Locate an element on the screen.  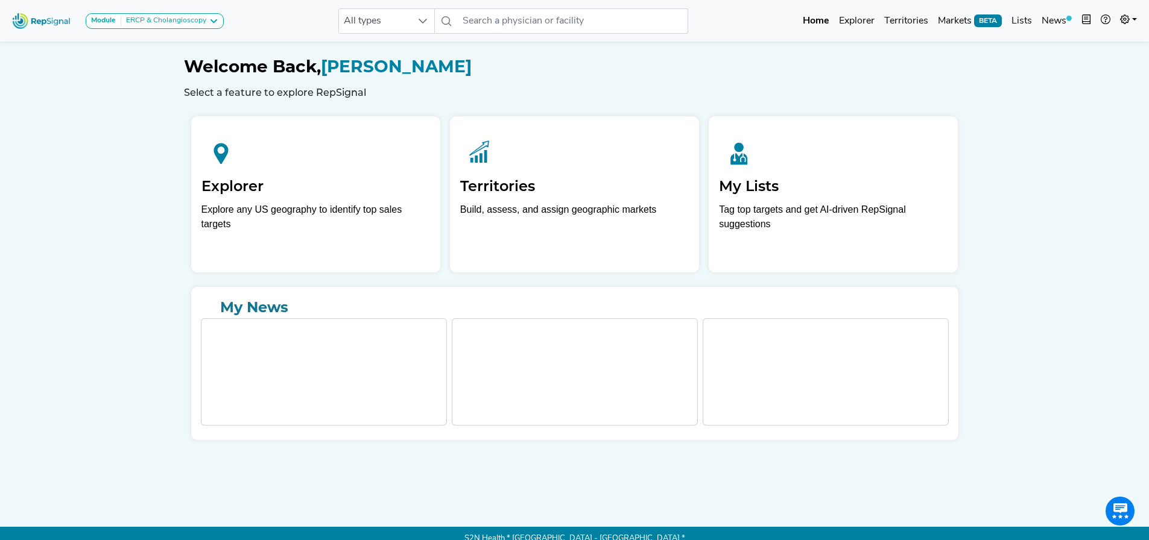
strong: Module is located at coordinates (103, 21).